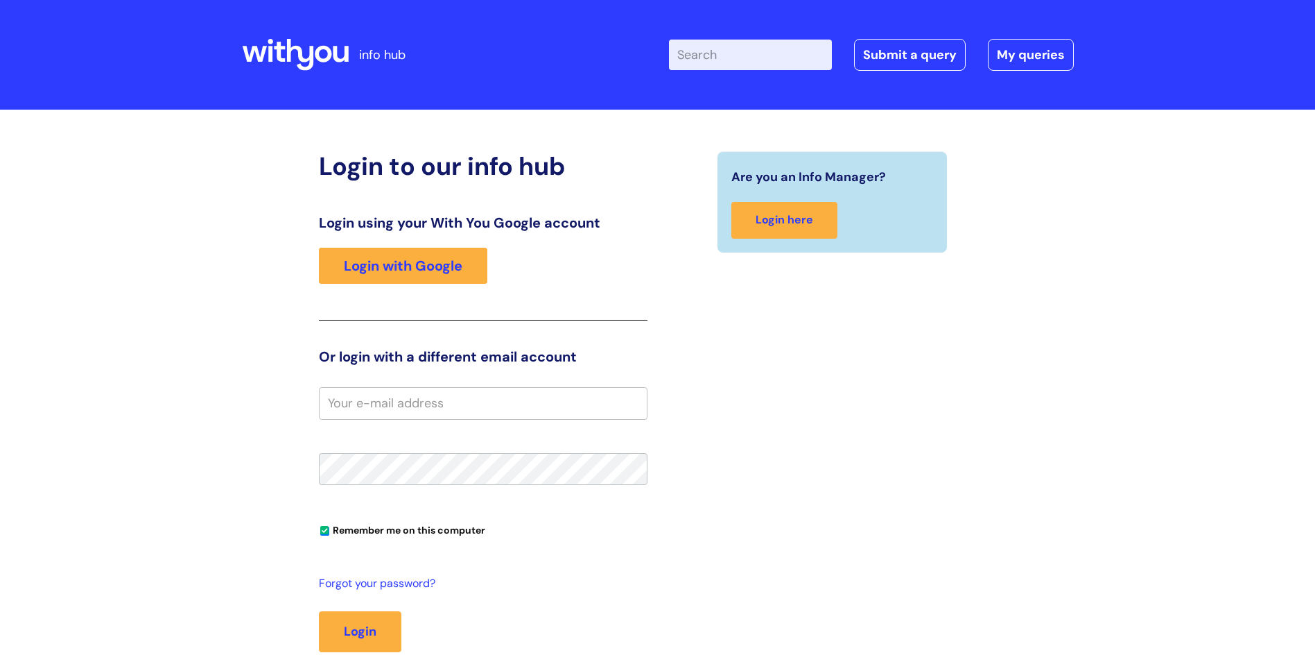  Describe the element at coordinates (403, 266) in the screenshot. I see `a: Login with Google` at that location.